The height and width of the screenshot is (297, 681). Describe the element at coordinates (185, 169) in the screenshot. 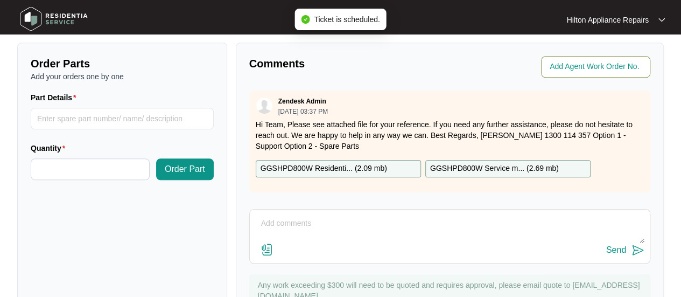

I see `button: Order Part` at that location.